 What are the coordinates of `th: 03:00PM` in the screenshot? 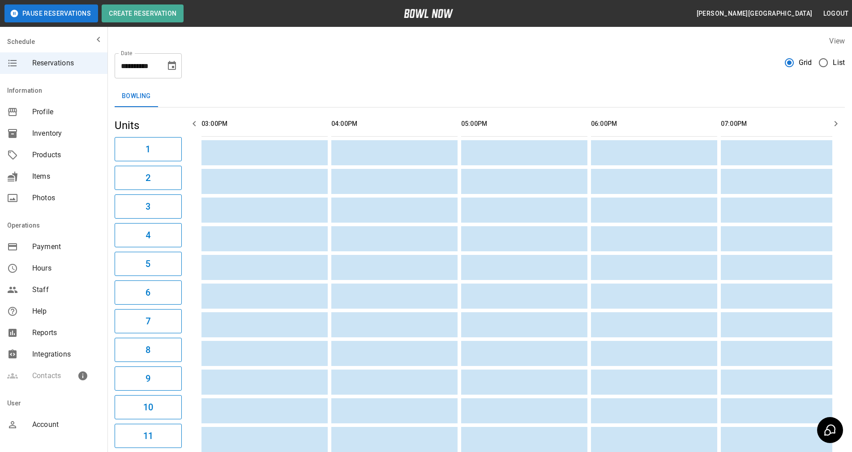 It's located at (265, 124).